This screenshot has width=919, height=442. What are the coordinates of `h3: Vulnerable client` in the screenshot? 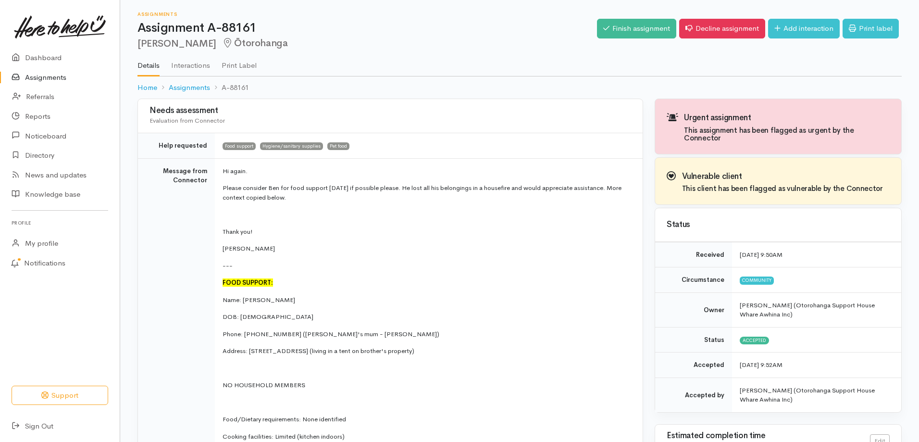 It's located at (782, 176).